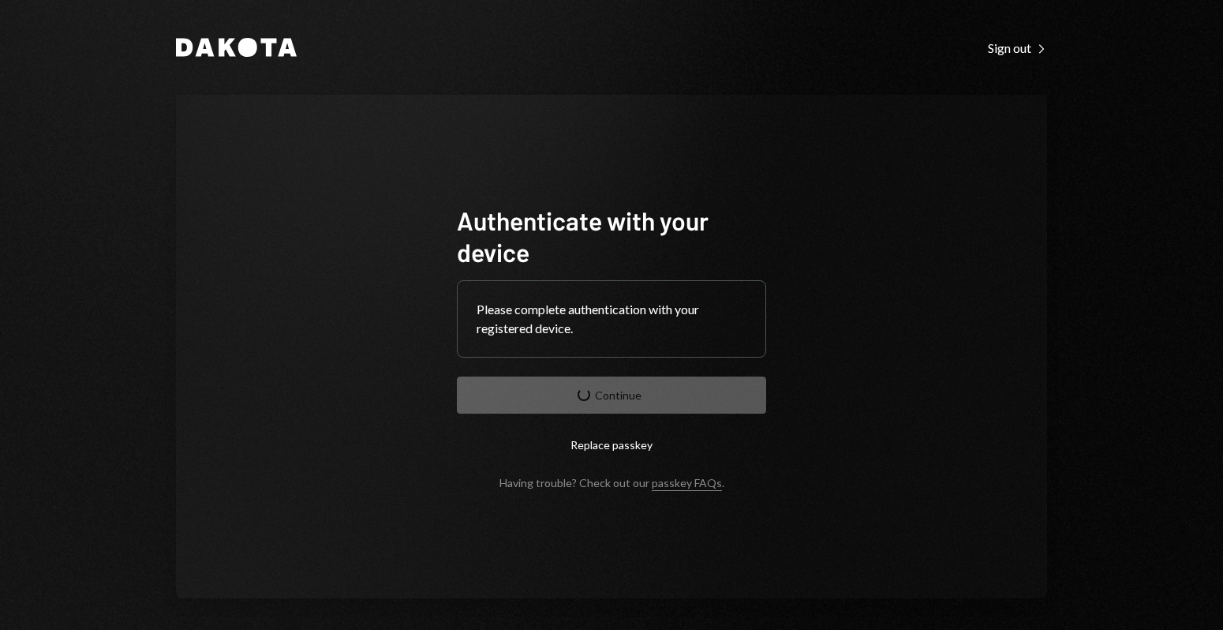 This screenshot has height=630, width=1223. What do you see at coordinates (612, 319) in the screenshot?
I see `div: Please complete authentication with your registered device.` at bounding box center [612, 319].